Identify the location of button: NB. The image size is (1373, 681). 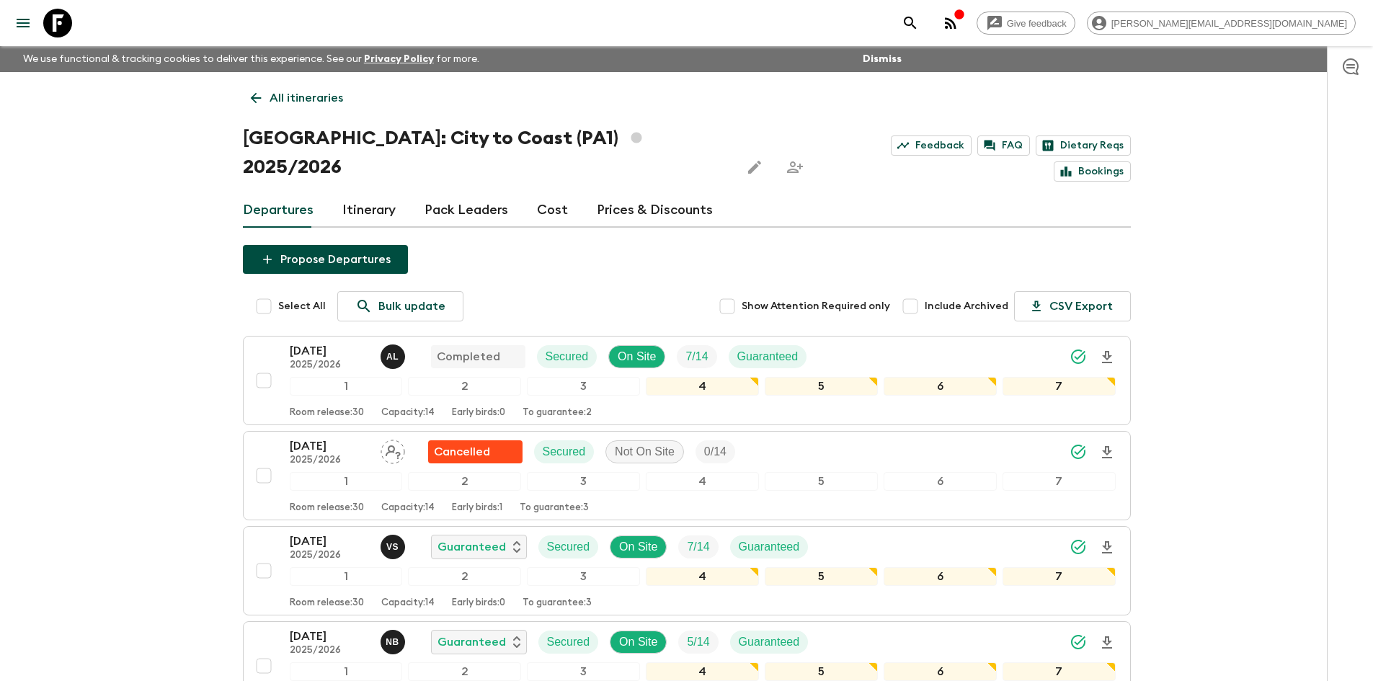
(394, 642).